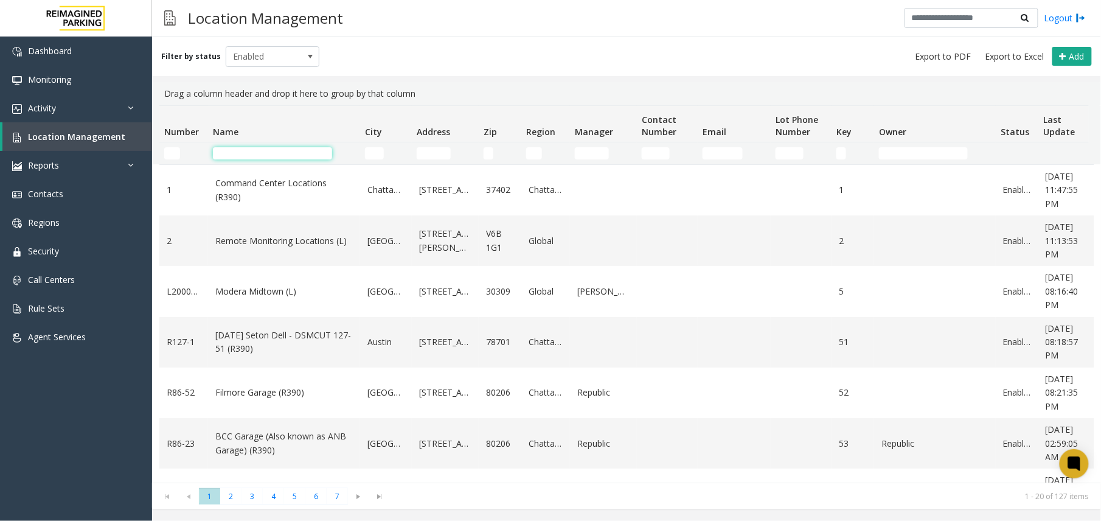  What do you see at coordinates (358, 496) in the screenshot?
I see `span: Go to the next page` at bounding box center [358, 496].